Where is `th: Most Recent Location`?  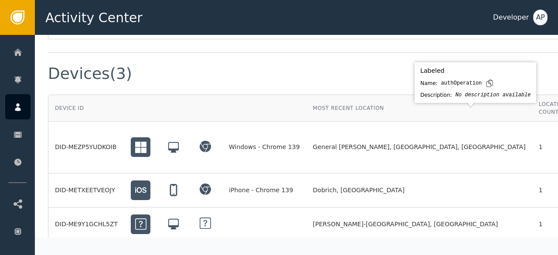 th: Most Recent Location is located at coordinates (420, 108).